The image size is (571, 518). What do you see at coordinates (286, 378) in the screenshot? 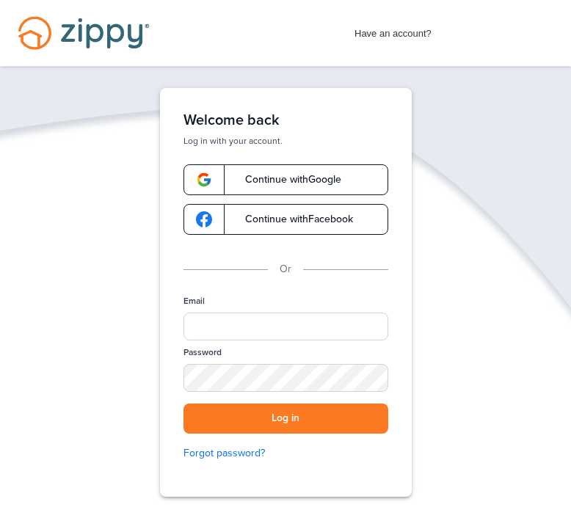
I see `input: Password` at bounding box center [286, 378].